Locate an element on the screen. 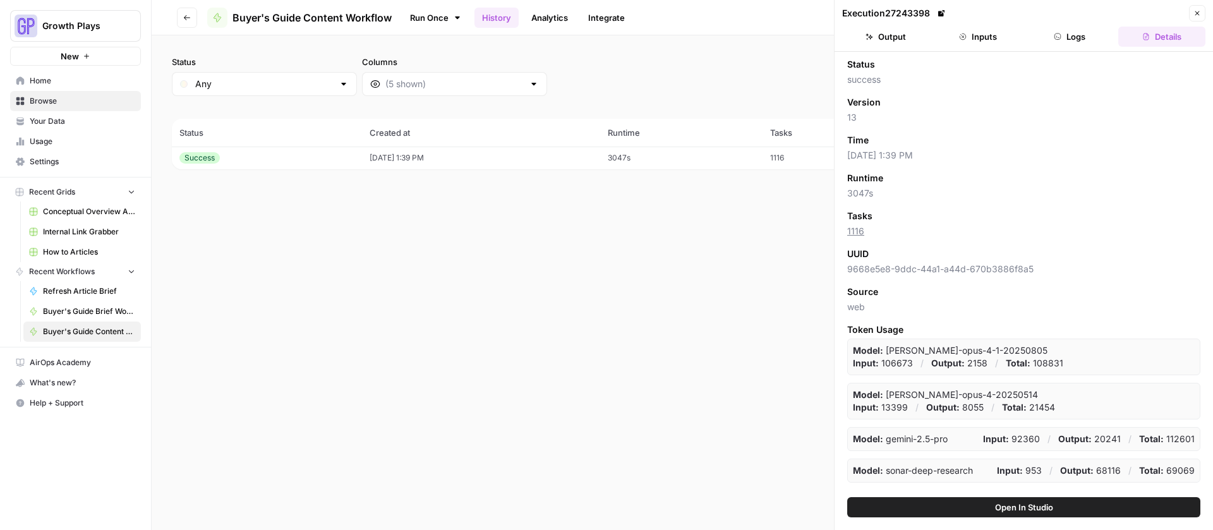 Image resolution: width=1213 pixels, height=530 pixels. button: New is located at coordinates (75, 56).